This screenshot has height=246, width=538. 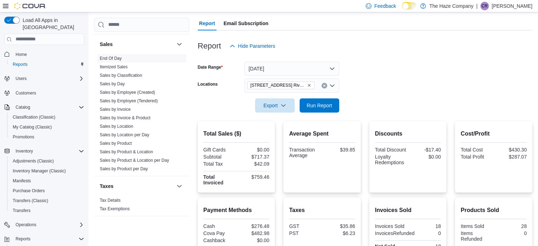 I want to click on div: Cova Pay, so click(x=219, y=233).